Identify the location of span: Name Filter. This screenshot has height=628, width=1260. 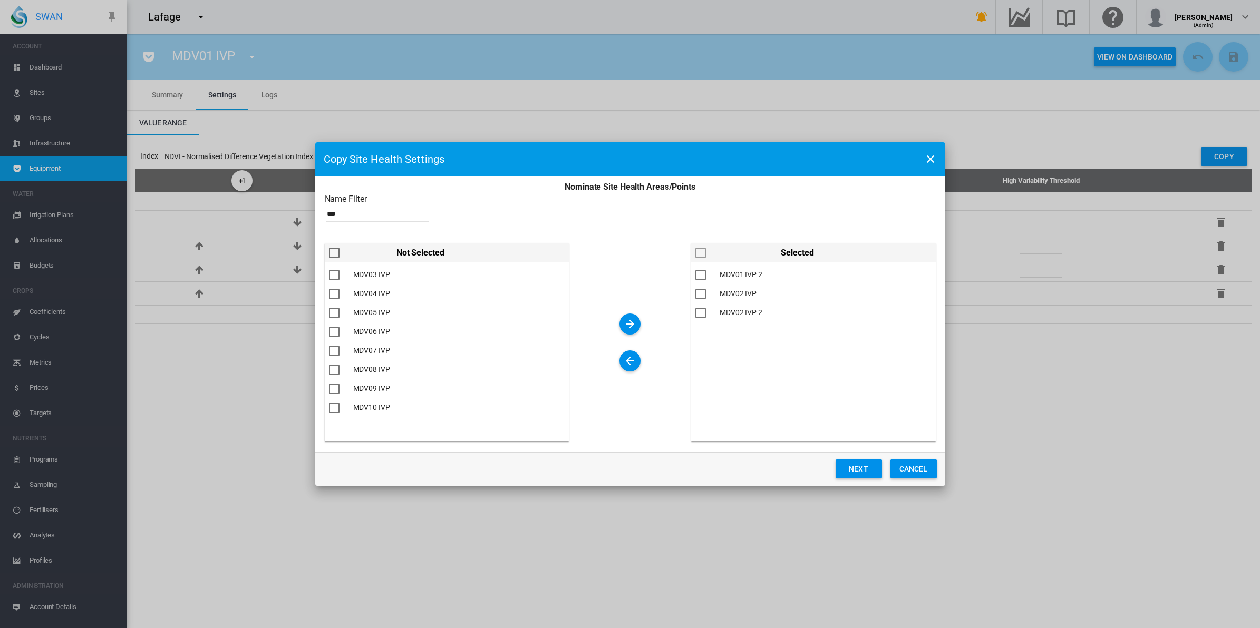
(346, 199).